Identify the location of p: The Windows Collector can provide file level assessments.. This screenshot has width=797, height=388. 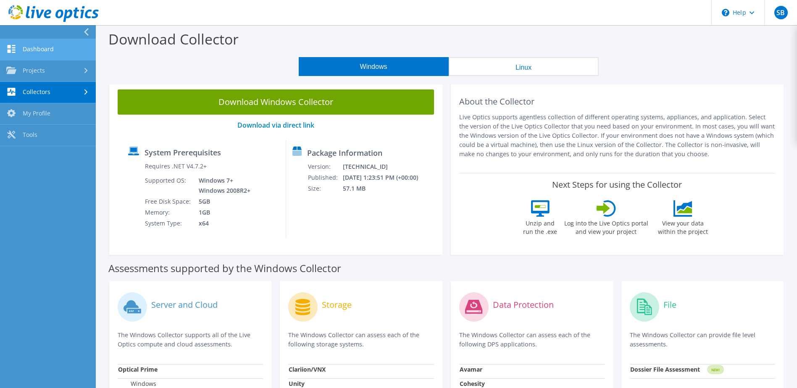
(702, 340).